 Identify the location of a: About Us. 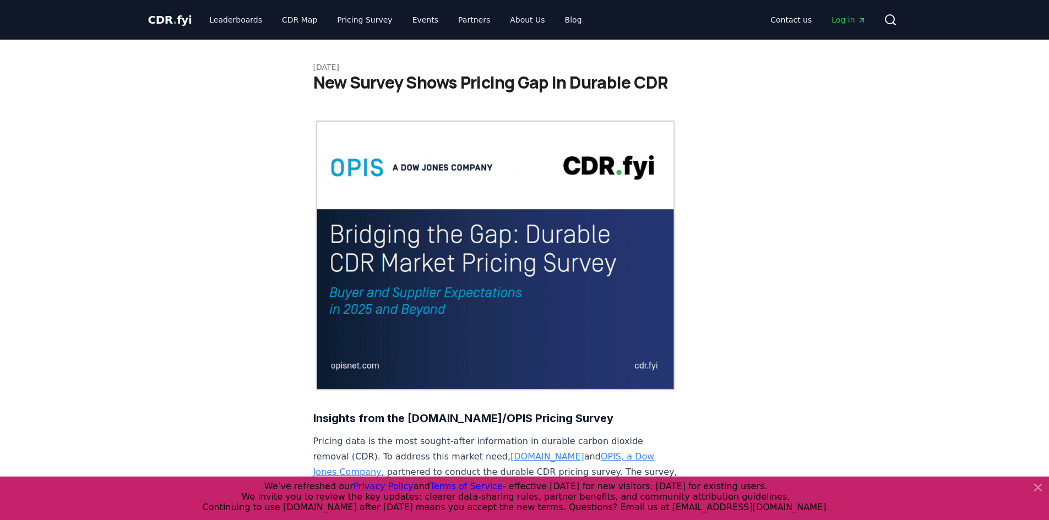
(527, 20).